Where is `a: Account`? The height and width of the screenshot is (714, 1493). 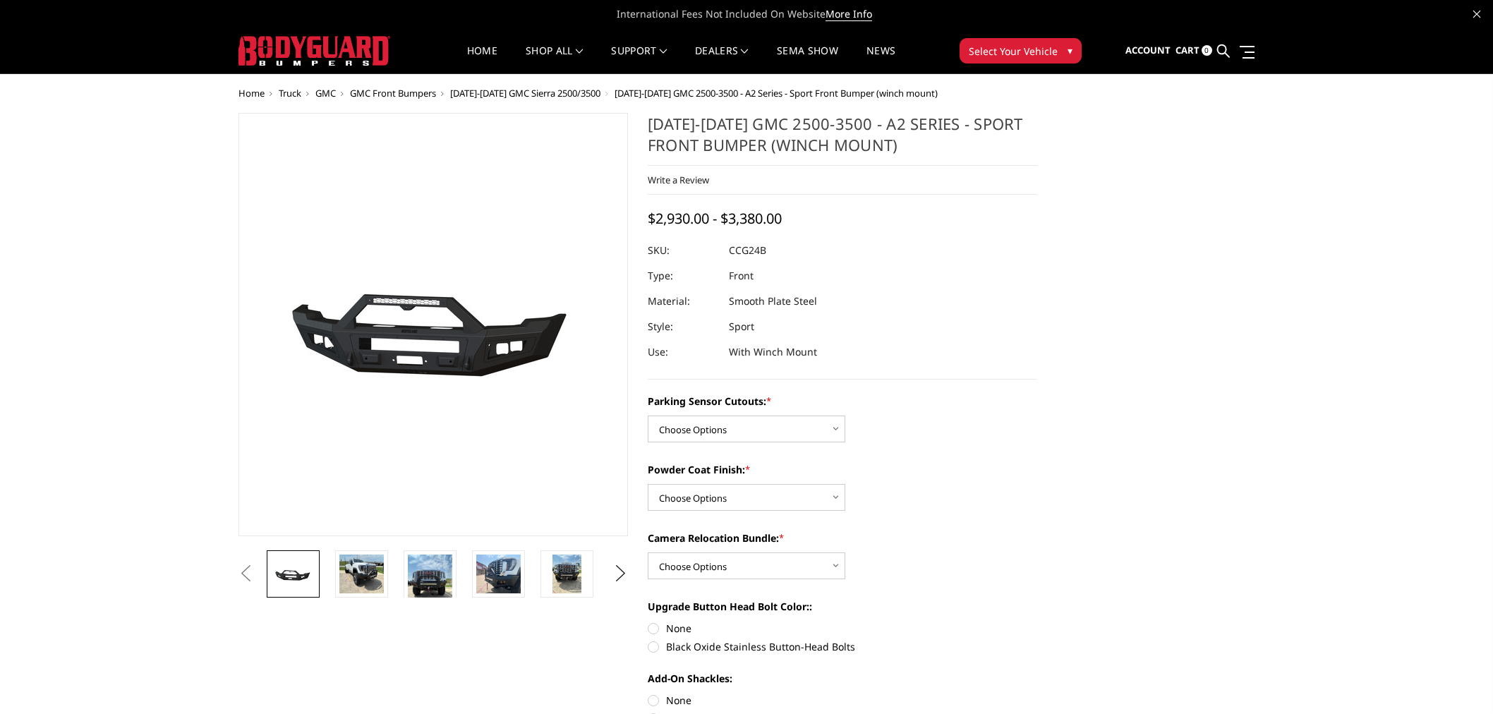
a: Account is located at coordinates (1148, 51).